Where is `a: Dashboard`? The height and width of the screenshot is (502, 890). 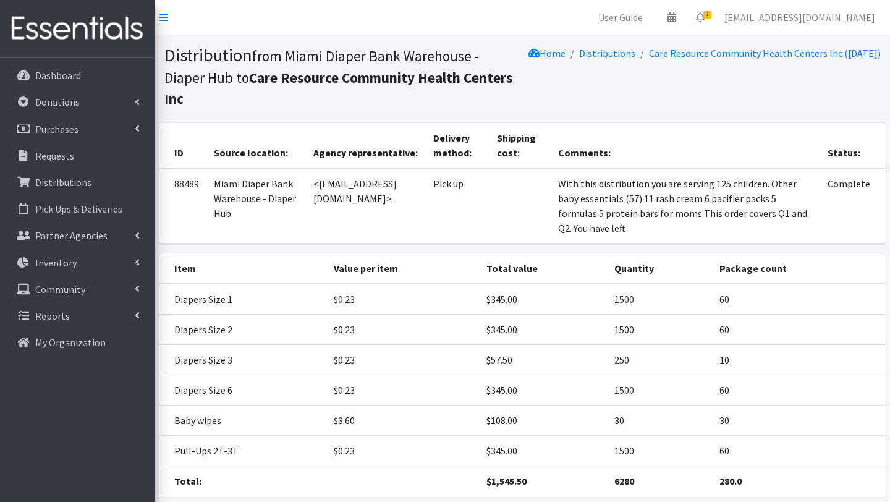 a: Dashboard is located at coordinates (77, 75).